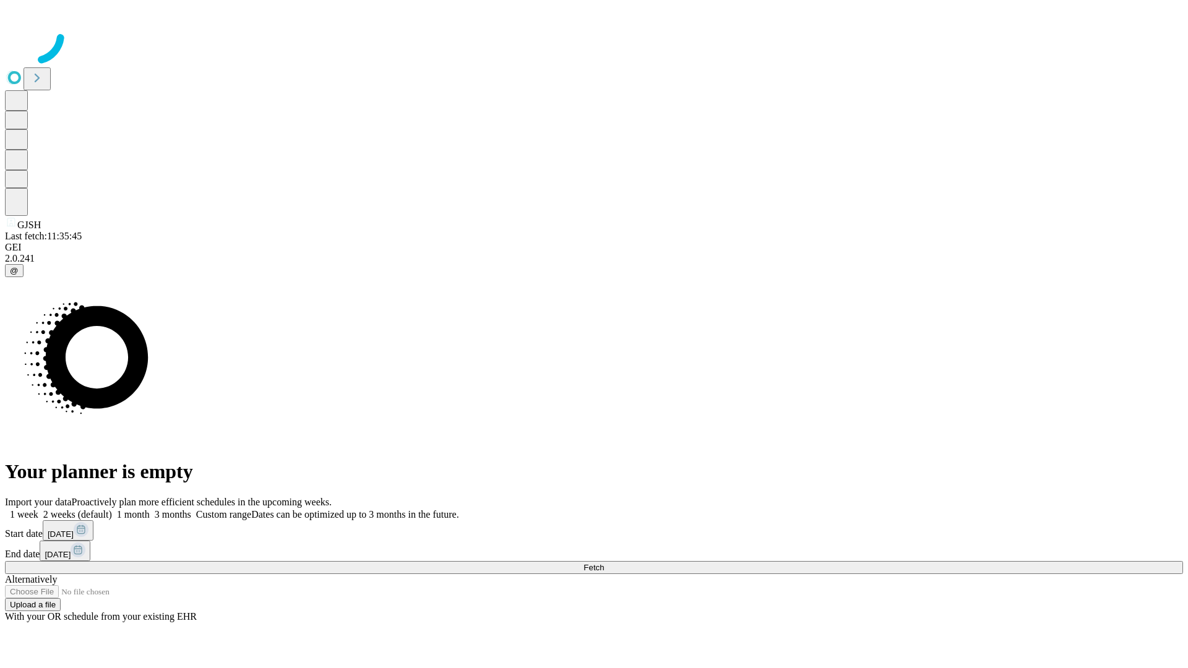 This screenshot has width=1188, height=668. Describe the element at coordinates (354, 514) in the screenshot. I see `span: Dates can be optimized up to 3 months in the future.` at that location.